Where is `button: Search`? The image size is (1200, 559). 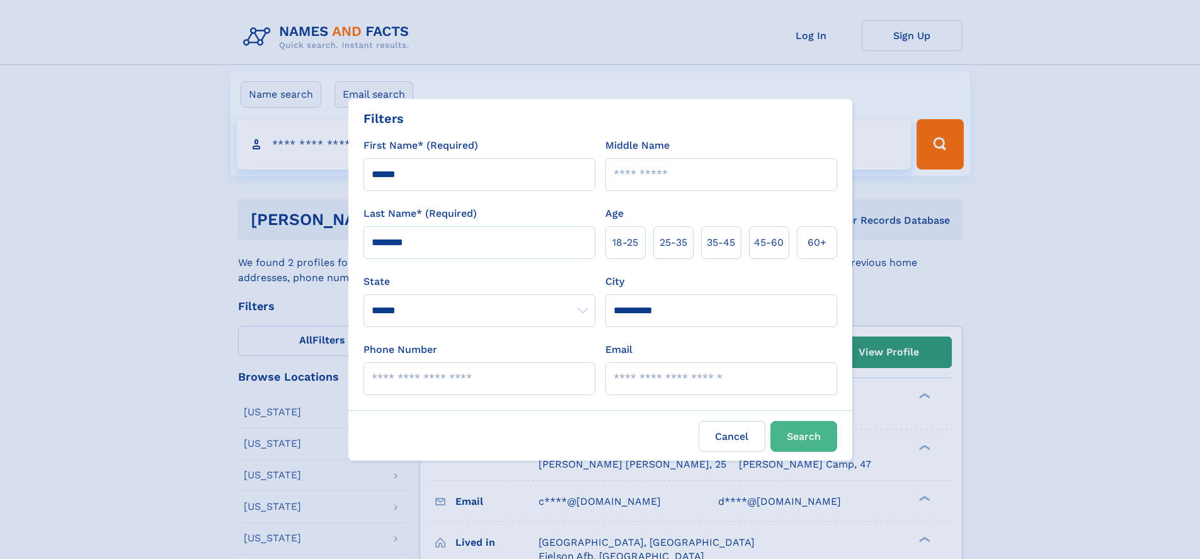
button: Search is located at coordinates (804, 436).